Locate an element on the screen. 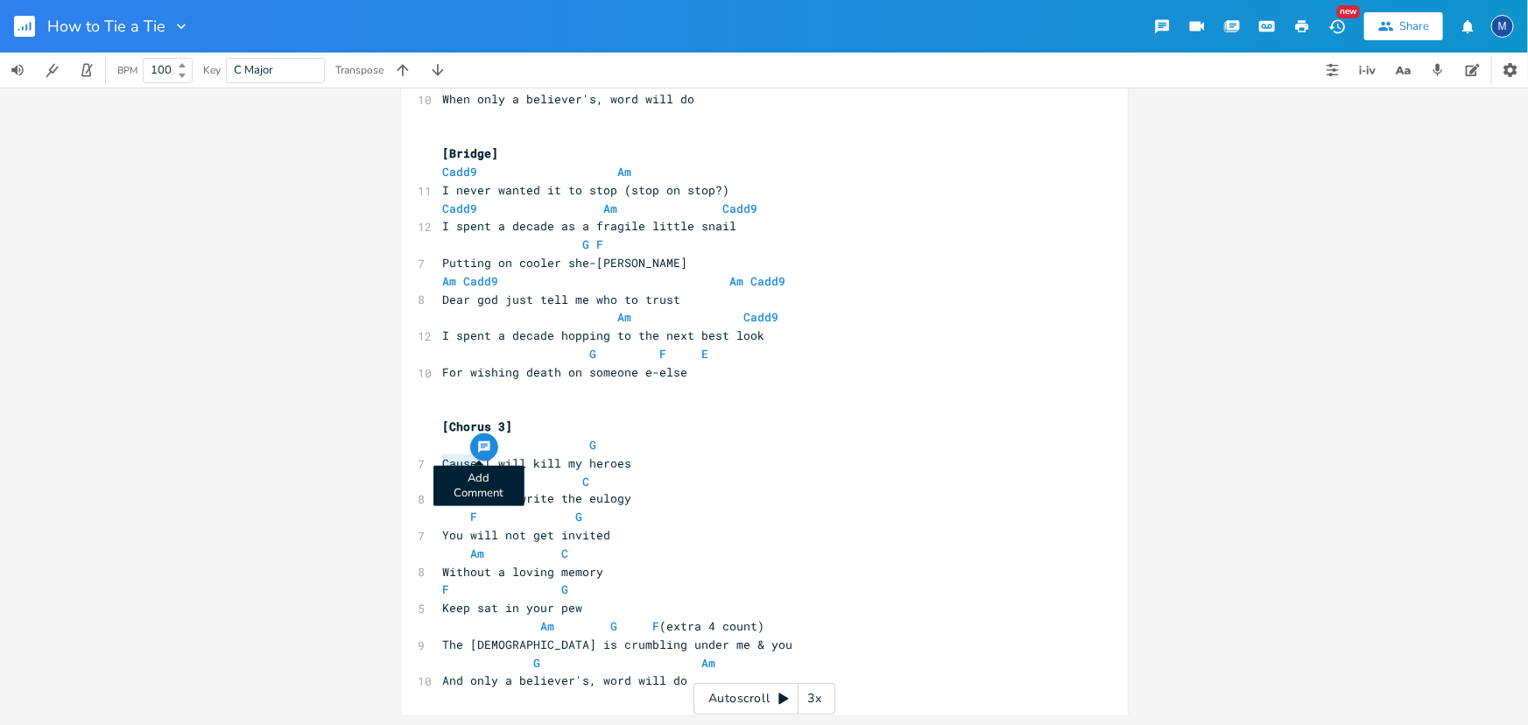 Image resolution: width=1528 pixels, height=725 pixels. button: Add Comment is located at coordinates (484, 448).